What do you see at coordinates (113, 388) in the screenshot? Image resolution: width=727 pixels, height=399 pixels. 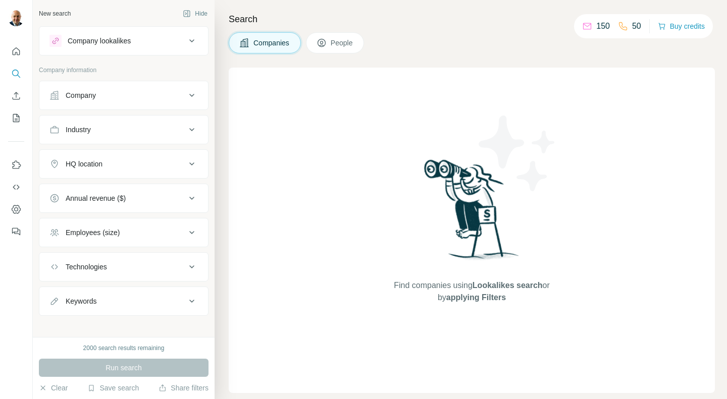 I see `button: Save search` at bounding box center [113, 388].